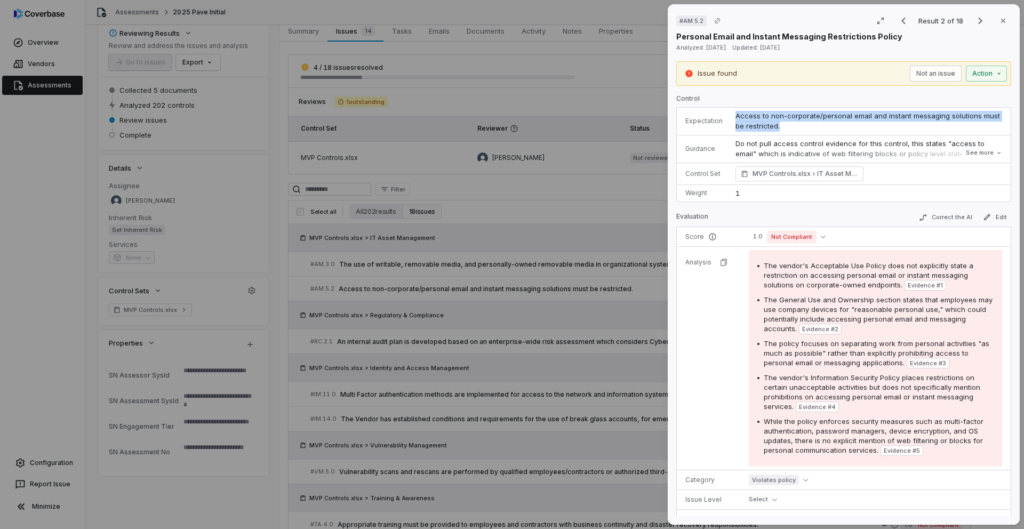 The image size is (1024, 529). What do you see at coordinates (711, 500) in the screenshot?
I see `p: Issue Level` at bounding box center [711, 500].